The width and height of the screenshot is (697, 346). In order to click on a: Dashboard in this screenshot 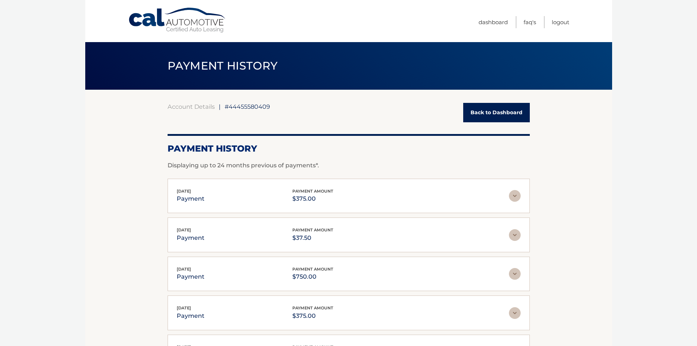, I will do `click(493, 22)`.